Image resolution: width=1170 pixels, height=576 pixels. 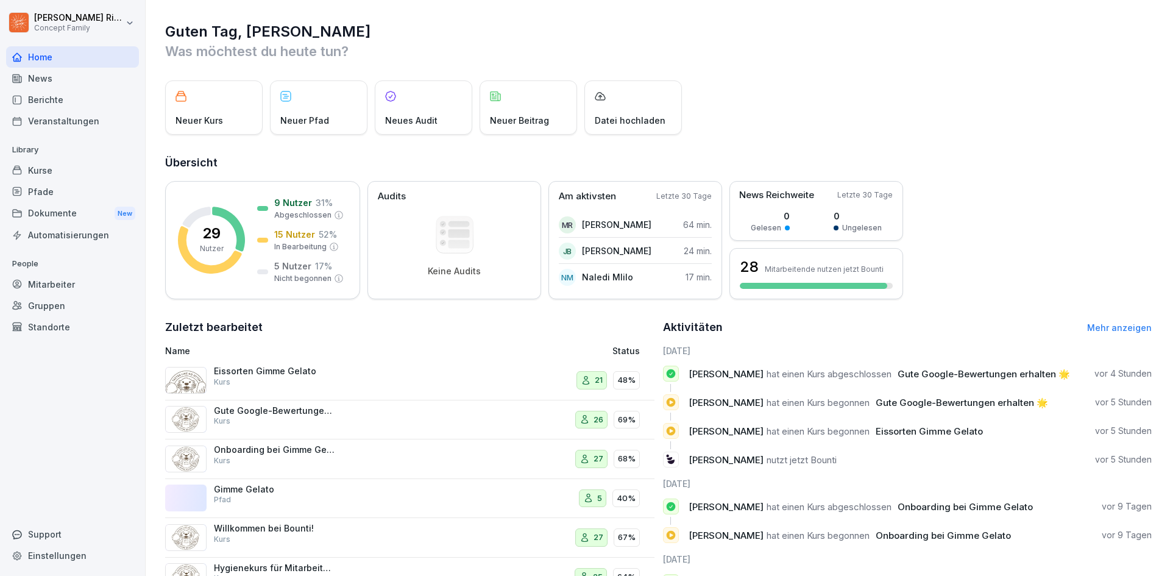 I want to click on div: Einstellungen, so click(x=73, y=555).